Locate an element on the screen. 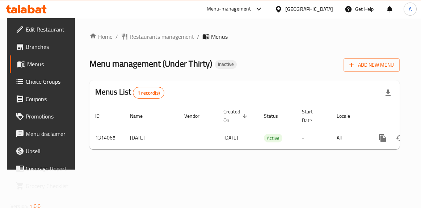 The image size is (421, 208). span: Menu management ( Under Thirty ) is located at coordinates (150, 63).